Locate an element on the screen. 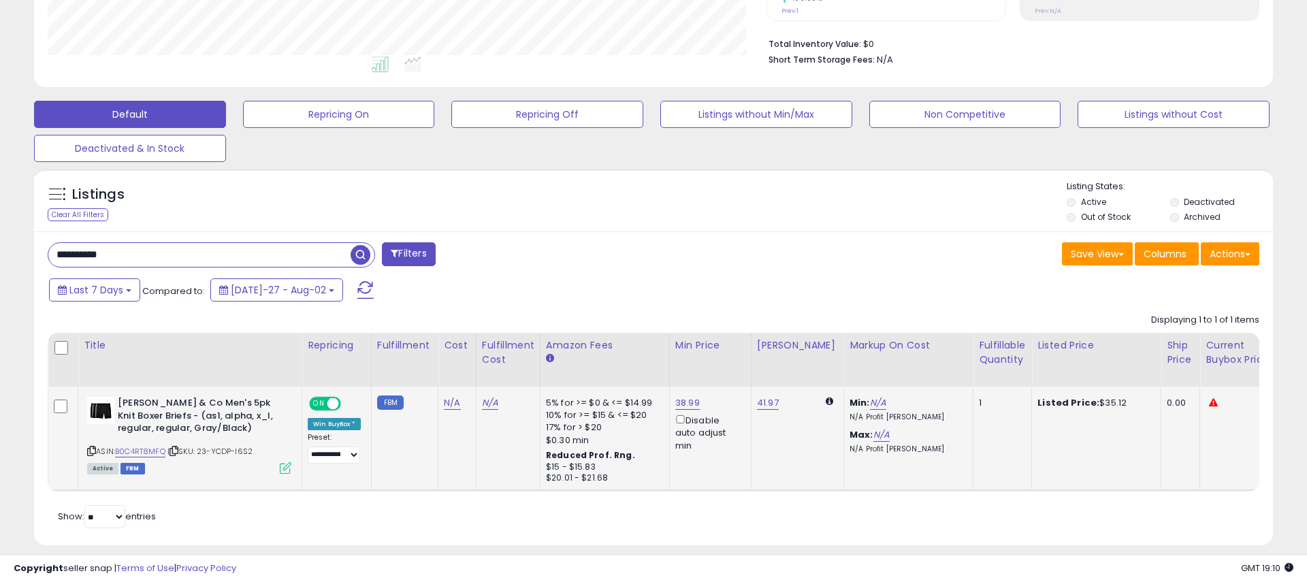 The image size is (1307, 582). button: Repricing Off is located at coordinates (547, 114).